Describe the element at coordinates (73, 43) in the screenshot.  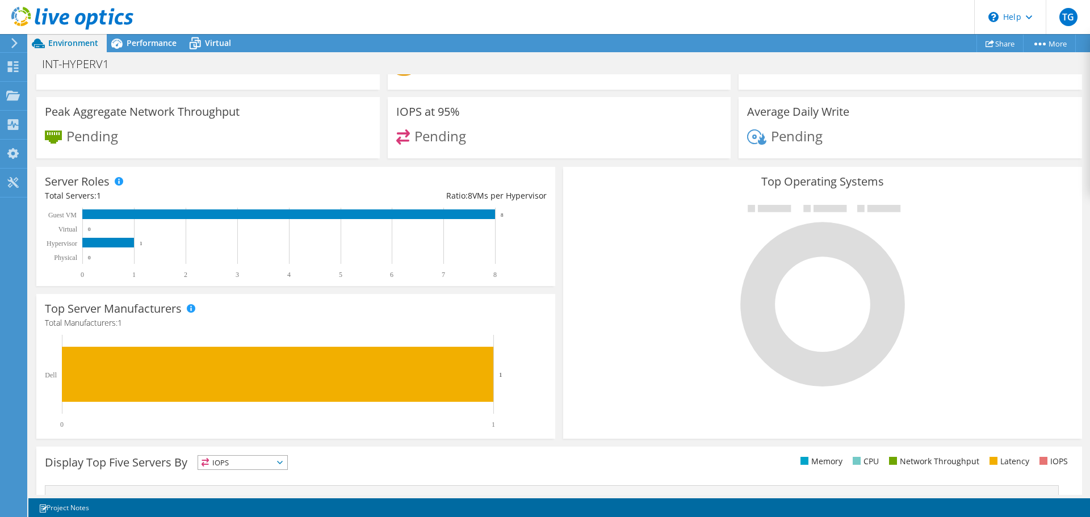
I see `span: Environment` at that location.